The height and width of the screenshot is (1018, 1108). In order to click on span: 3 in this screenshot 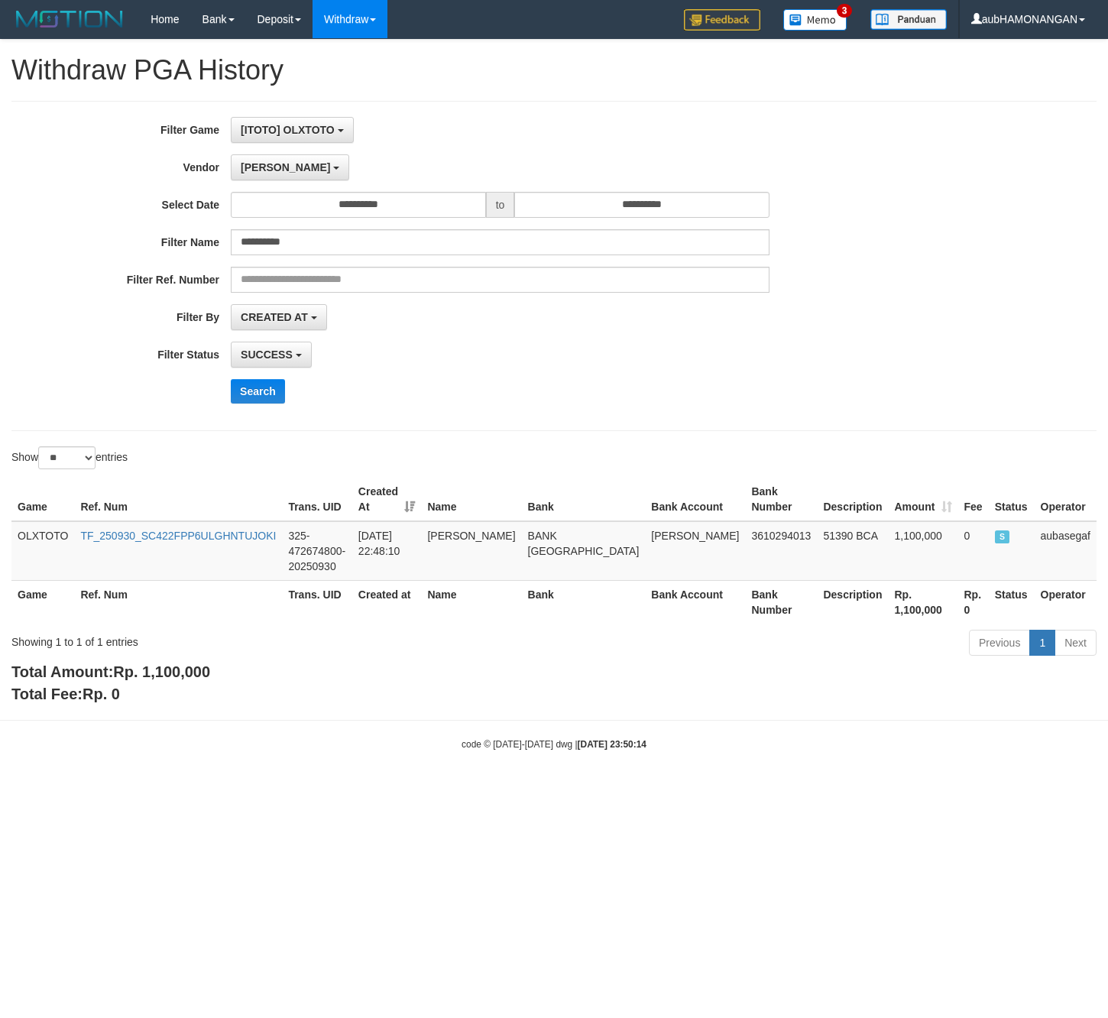, I will do `click(844, 11)`.